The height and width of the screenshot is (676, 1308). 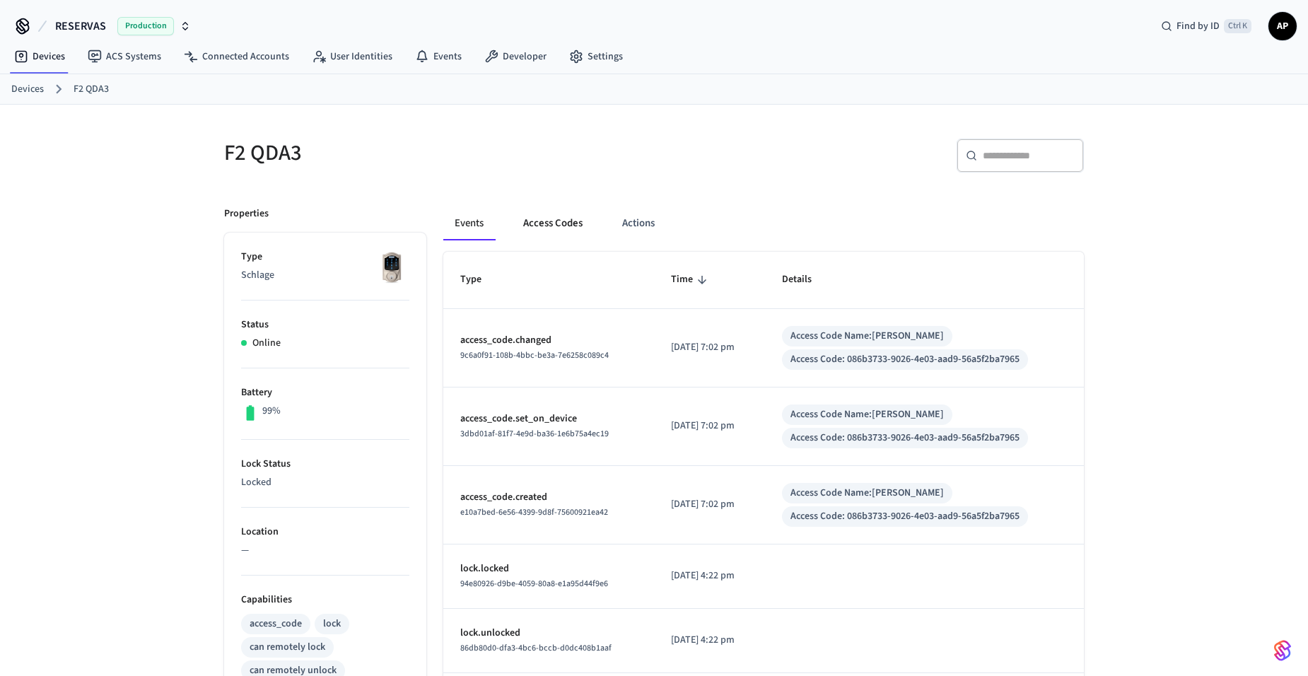 What do you see at coordinates (146, 26) in the screenshot?
I see `span: Production` at bounding box center [146, 26].